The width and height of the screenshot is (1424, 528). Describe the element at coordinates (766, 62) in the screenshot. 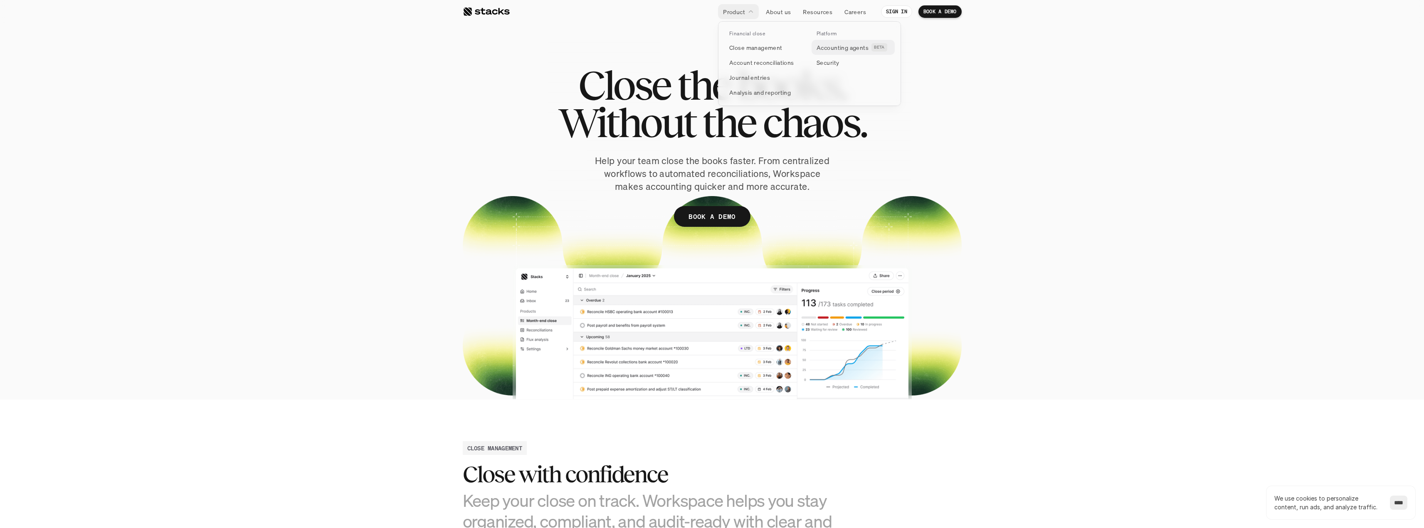

I see `a: Account reconciliations` at that location.